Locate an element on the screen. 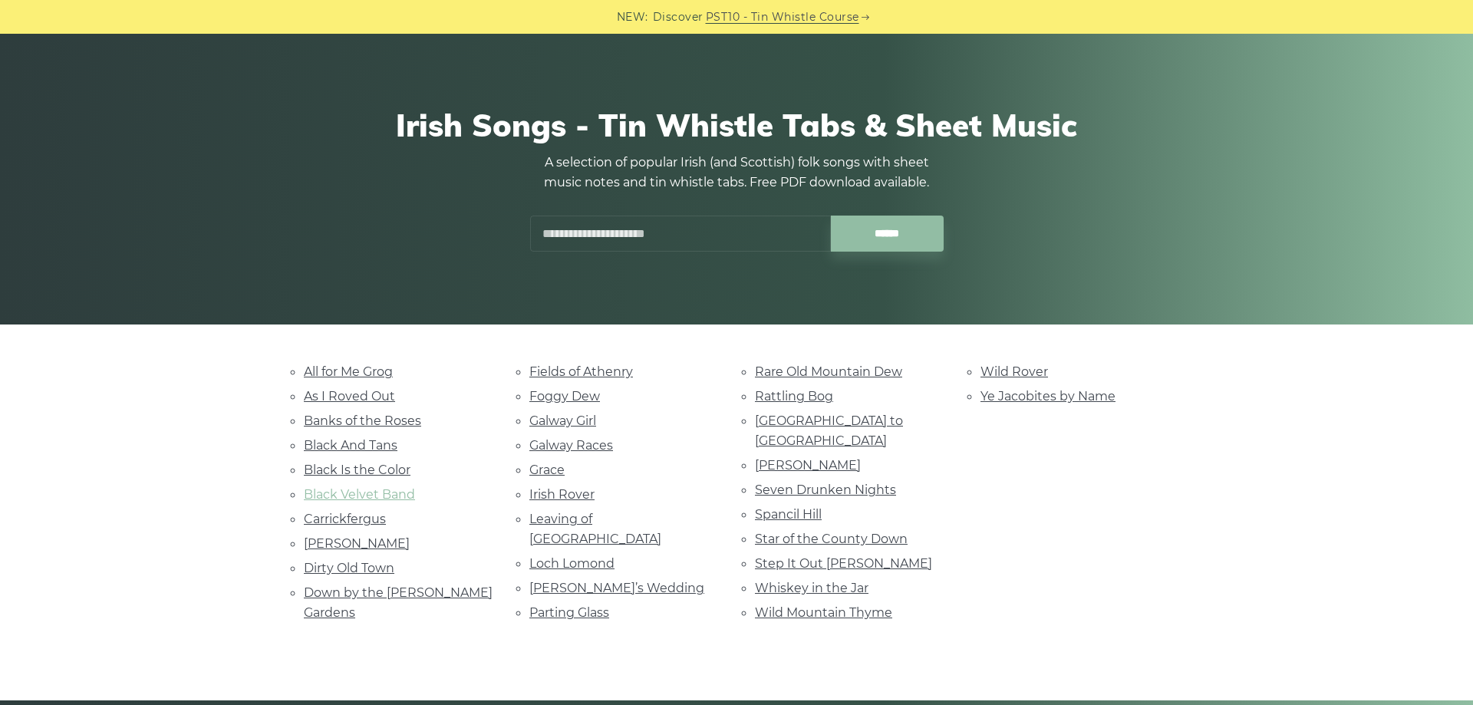 This screenshot has height=705, width=1473. a: Black And Tans is located at coordinates (351, 445).